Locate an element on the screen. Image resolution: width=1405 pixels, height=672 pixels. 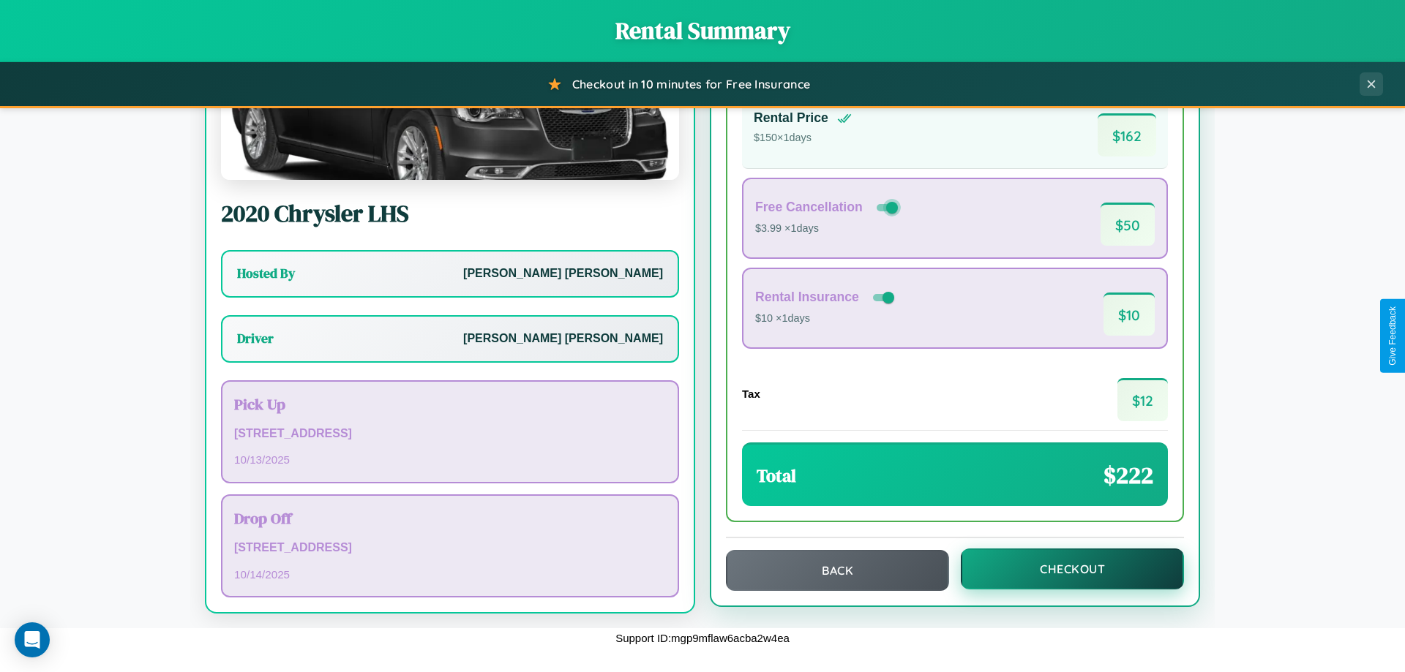
p: 10 / 13 / 2025 is located at coordinates (450, 460).